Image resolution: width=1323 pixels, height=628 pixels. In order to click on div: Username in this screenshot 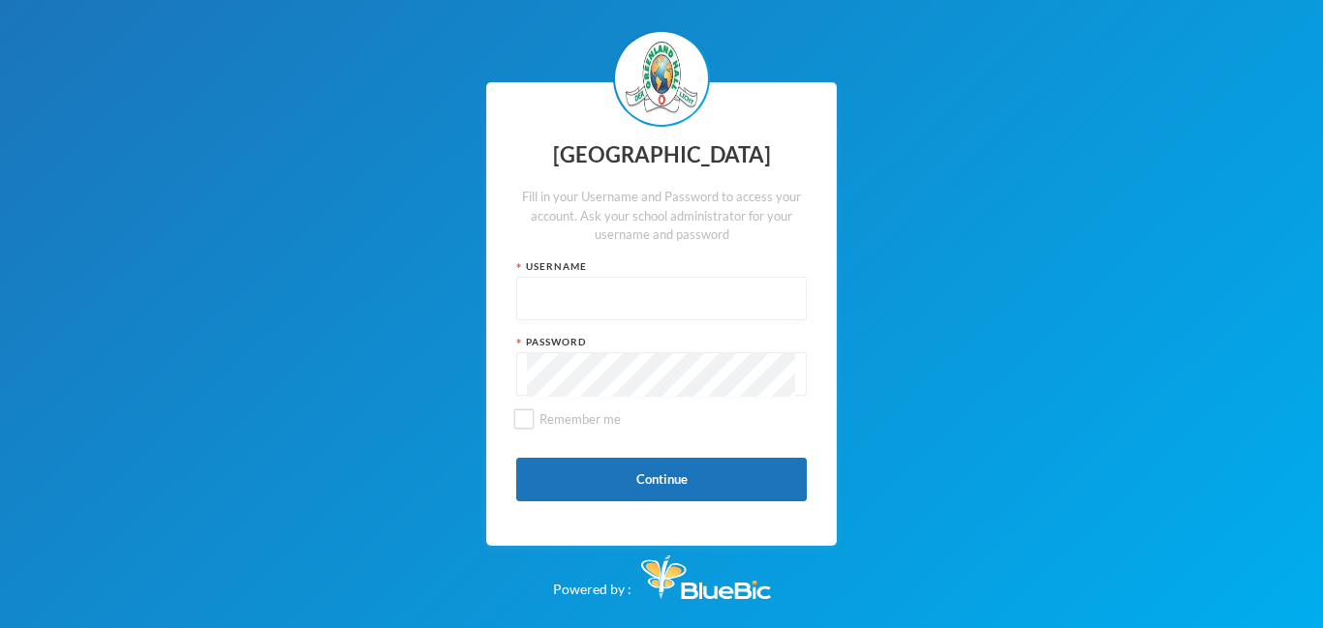, I will do `click(661, 266)`.